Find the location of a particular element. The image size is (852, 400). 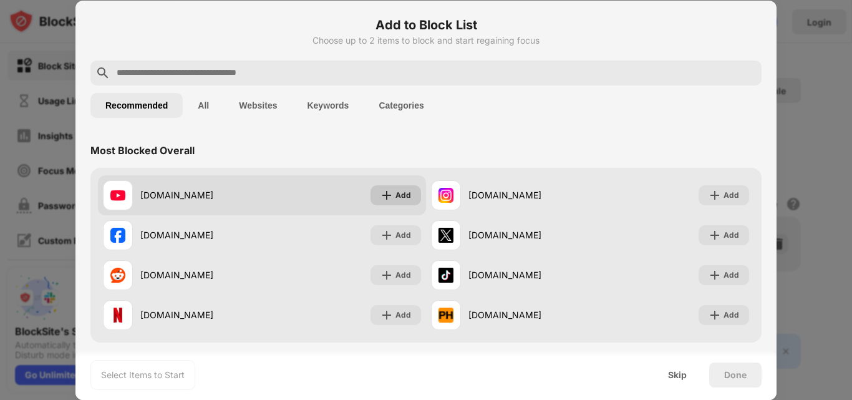

button: Recommended is located at coordinates (137, 105).